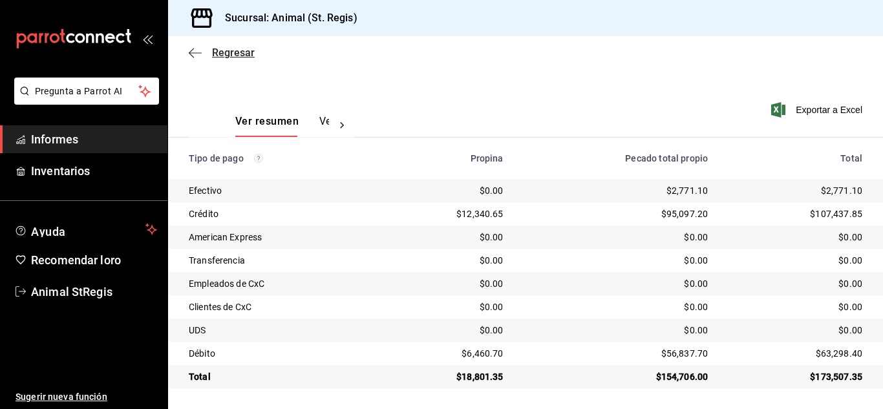  What do you see at coordinates (217, 260) in the screenshot?
I see `font: Transferencia` at bounding box center [217, 260].